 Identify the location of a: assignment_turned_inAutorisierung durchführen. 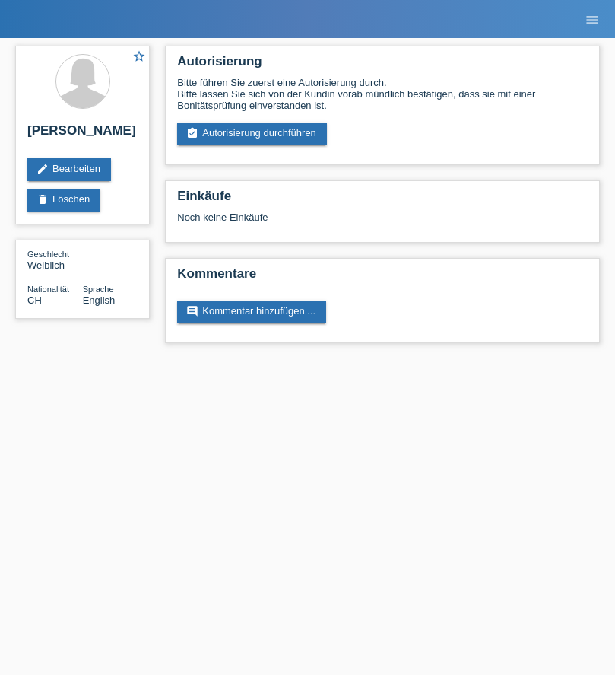
(252, 134).